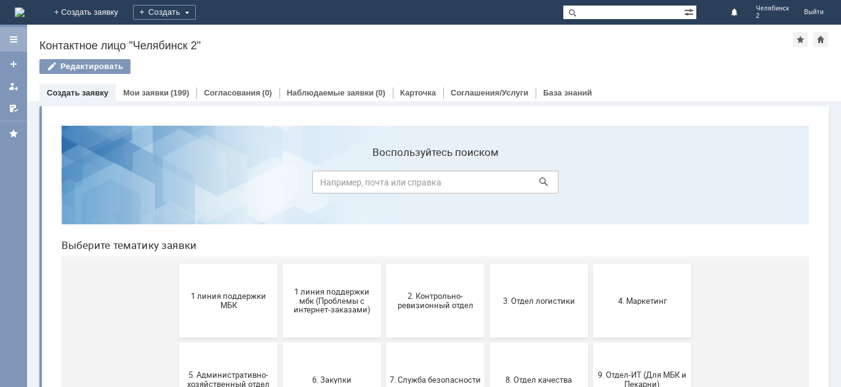  I want to click on button: 8. Отдел качества, so click(487, 264).